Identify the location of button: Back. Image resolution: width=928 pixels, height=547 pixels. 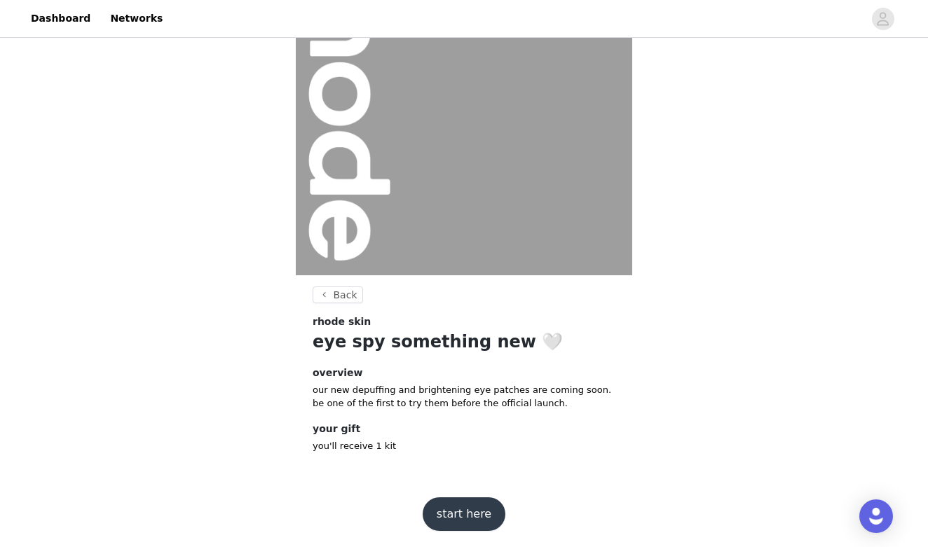
(338, 295).